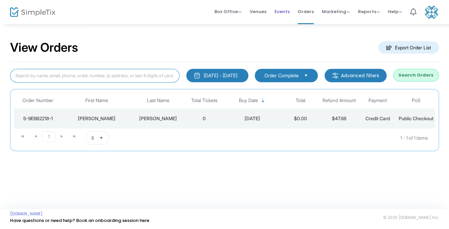  What do you see at coordinates (38, 119) in the screenshot?
I see `div: S-9E6B2218-1` at bounding box center [38, 119].